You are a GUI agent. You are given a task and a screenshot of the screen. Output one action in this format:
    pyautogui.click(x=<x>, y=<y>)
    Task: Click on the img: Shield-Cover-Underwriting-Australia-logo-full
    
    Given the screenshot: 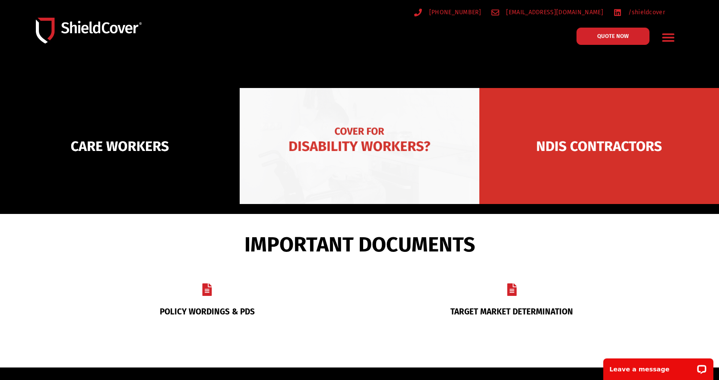 What is the action you would take?
    pyautogui.click(x=89, y=31)
    